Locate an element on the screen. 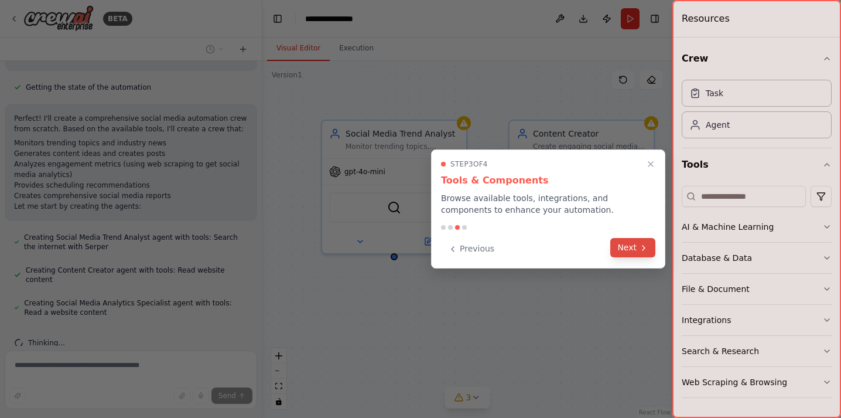 The width and height of the screenshot is (841, 418). button: Next is located at coordinates (633, 247).